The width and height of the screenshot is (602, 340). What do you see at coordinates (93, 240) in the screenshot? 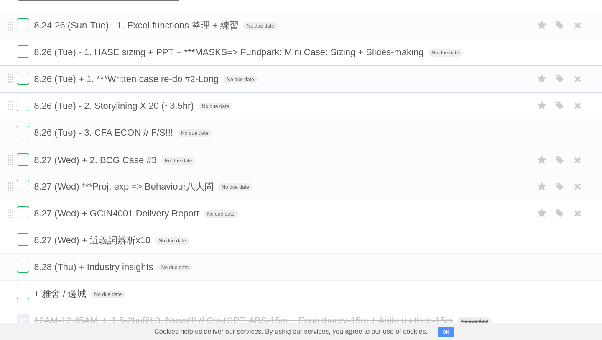
I see `span: 8.27 (Wed) + 近義詞辨析x10` at bounding box center [93, 240].